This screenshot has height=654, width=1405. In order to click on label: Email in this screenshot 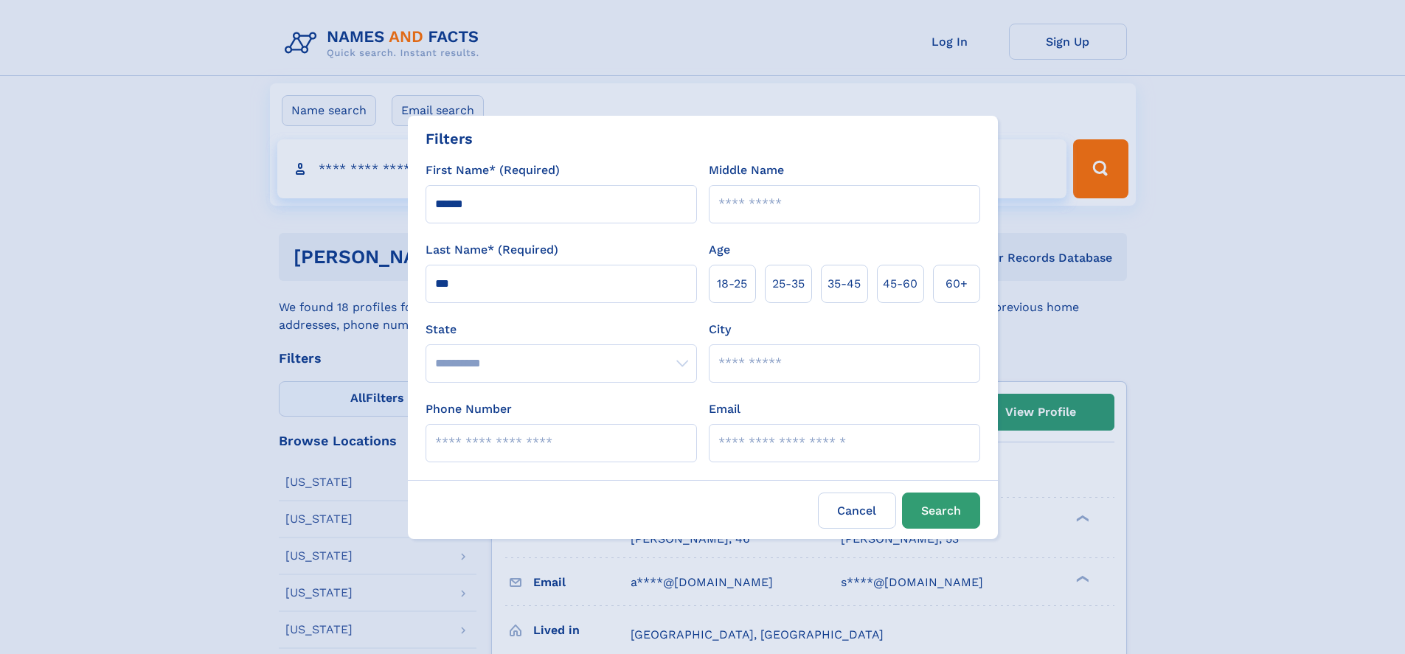, I will do `click(724, 409)`.